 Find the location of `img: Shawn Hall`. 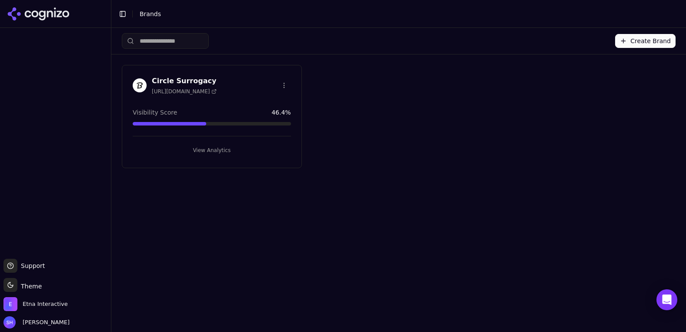

img: Shawn Hall is located at coordinates (10, 322).